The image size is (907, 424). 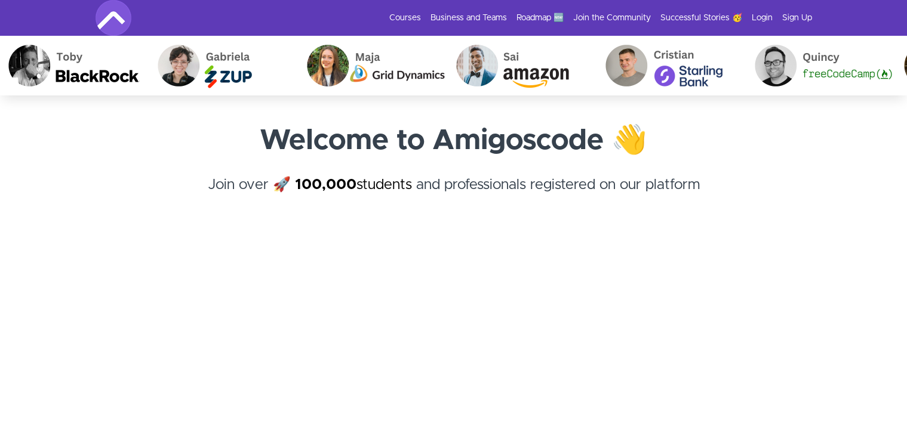 What do you see at coordinates (223, 66) in the screenshot?
I see `img: Gabriela` at bounding box center [223, 66].